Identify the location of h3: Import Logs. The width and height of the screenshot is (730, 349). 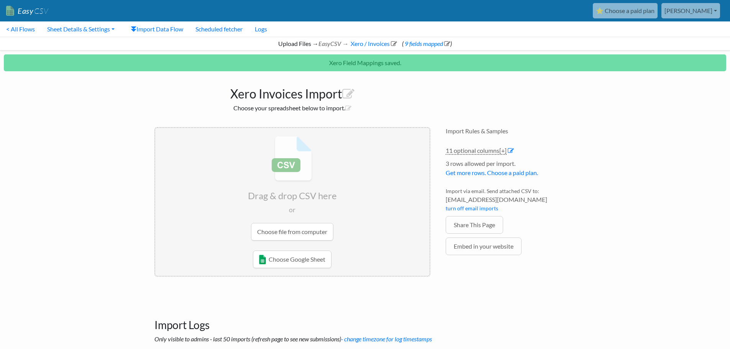
(365, 316).